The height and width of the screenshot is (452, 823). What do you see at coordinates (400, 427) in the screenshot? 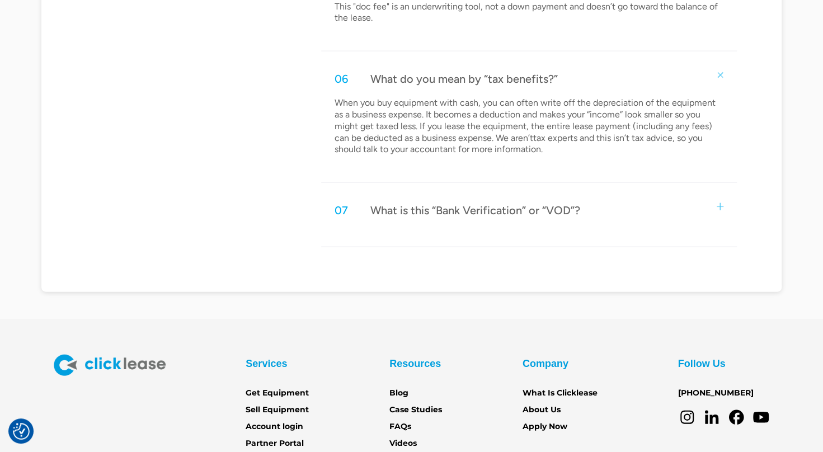
I see `a: FAQs` at bounding box center [400, 427].